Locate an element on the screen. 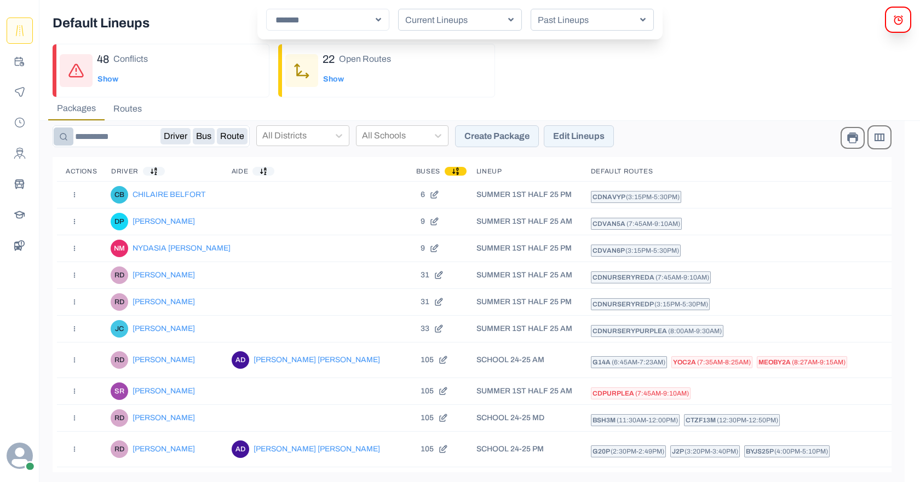  p: 48 is located at coordinates (103, 59).